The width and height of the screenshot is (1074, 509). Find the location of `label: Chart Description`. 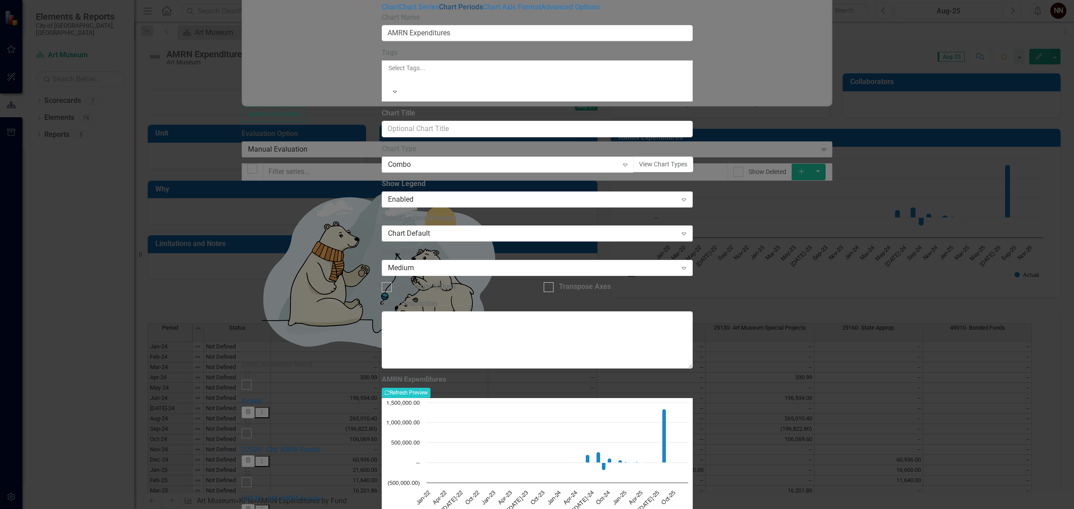

label: Chart Description is located at coordinates (537, 304).